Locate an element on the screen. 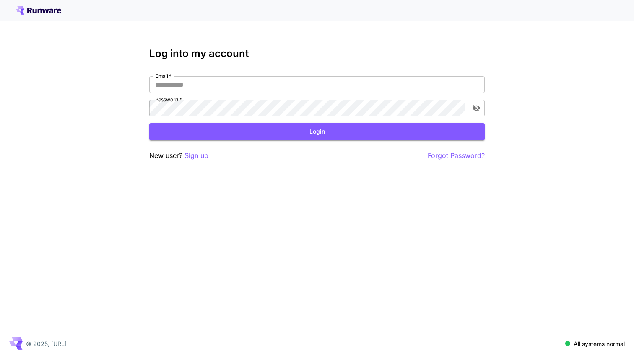 Image resolution: width=634 pixels, height=359 pixels. button: toggle password visibility is located at coordinates (476, 108).